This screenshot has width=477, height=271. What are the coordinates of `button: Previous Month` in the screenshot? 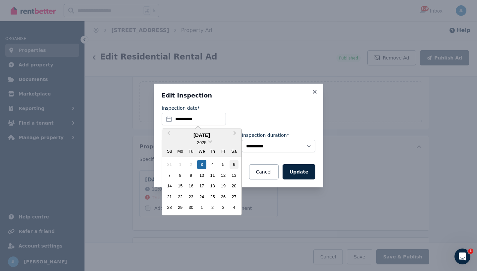 It's located at (168, 135).